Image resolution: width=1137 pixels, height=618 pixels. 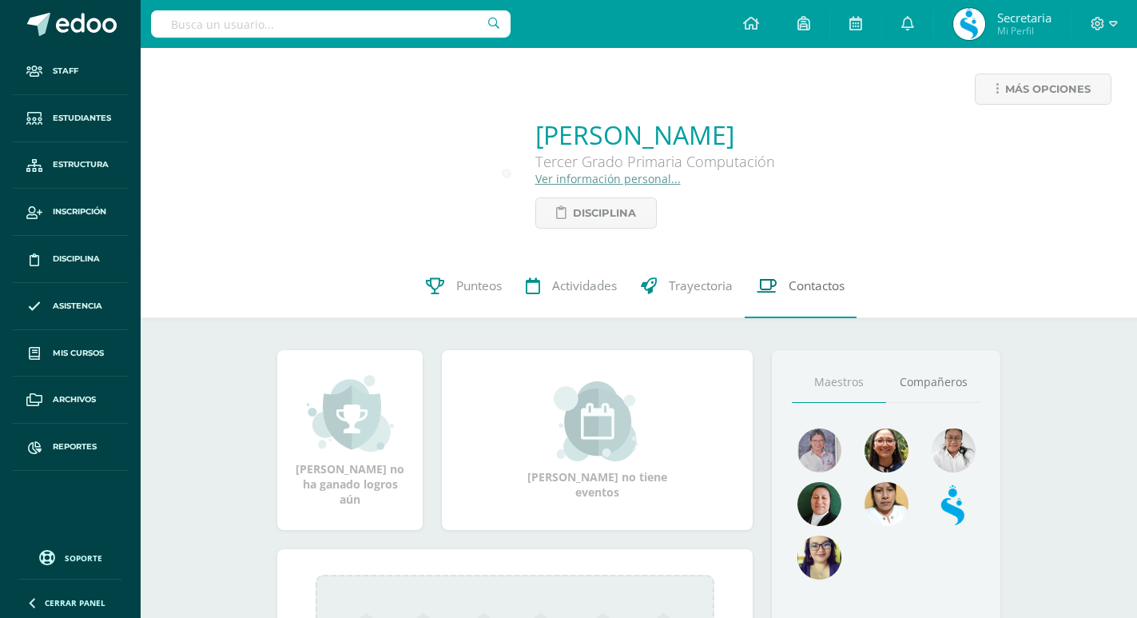 What do you see at coordinates (463, 286) in the screenshot?
I see `a: Punteos` at bounding box center [463, 286].